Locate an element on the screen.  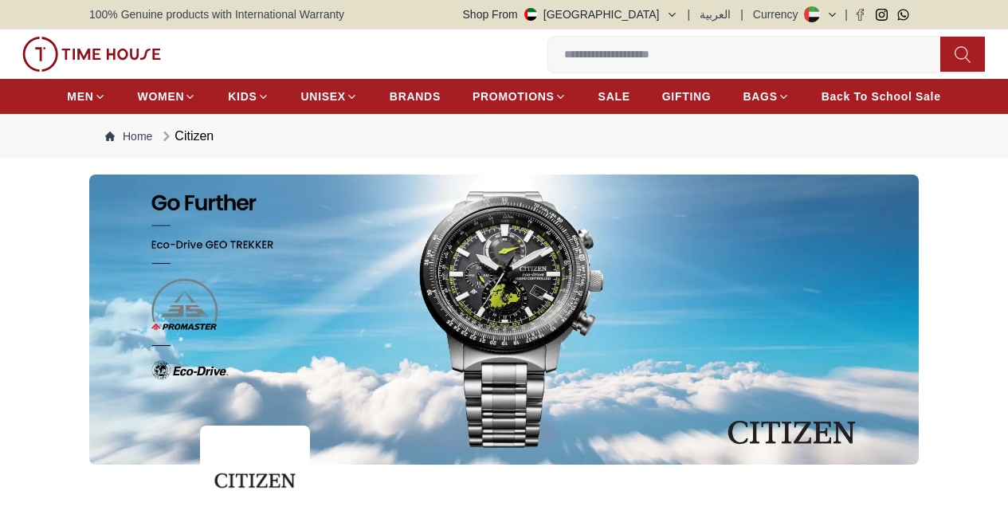
a: SALE is located at coordinates (614, 96).